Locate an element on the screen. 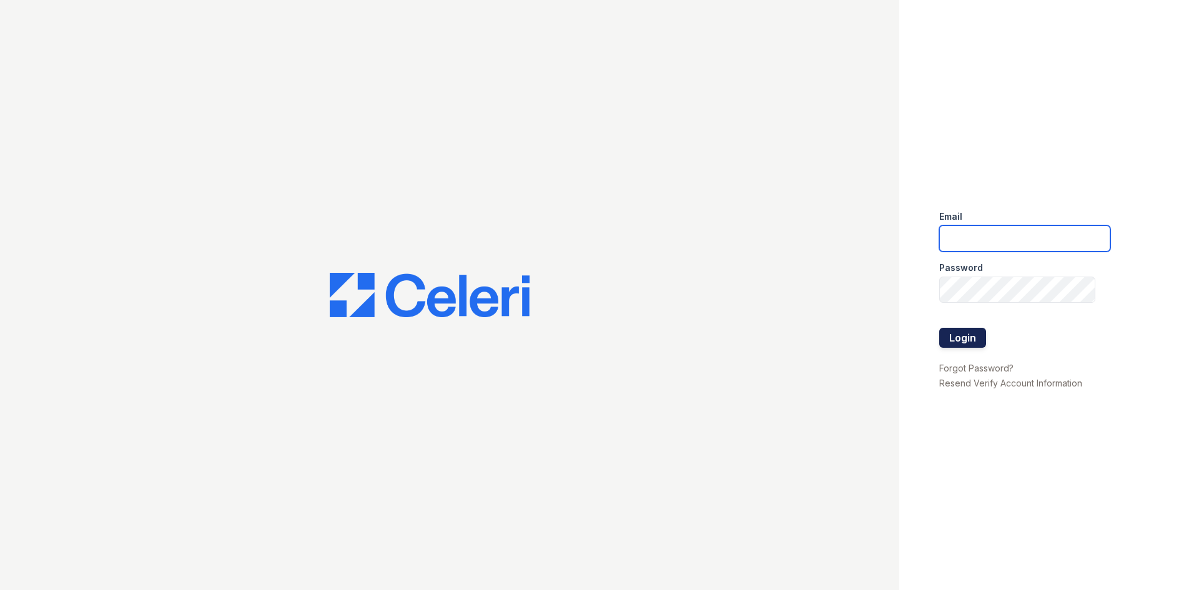  button: Login is located at coordinates (962, 338).